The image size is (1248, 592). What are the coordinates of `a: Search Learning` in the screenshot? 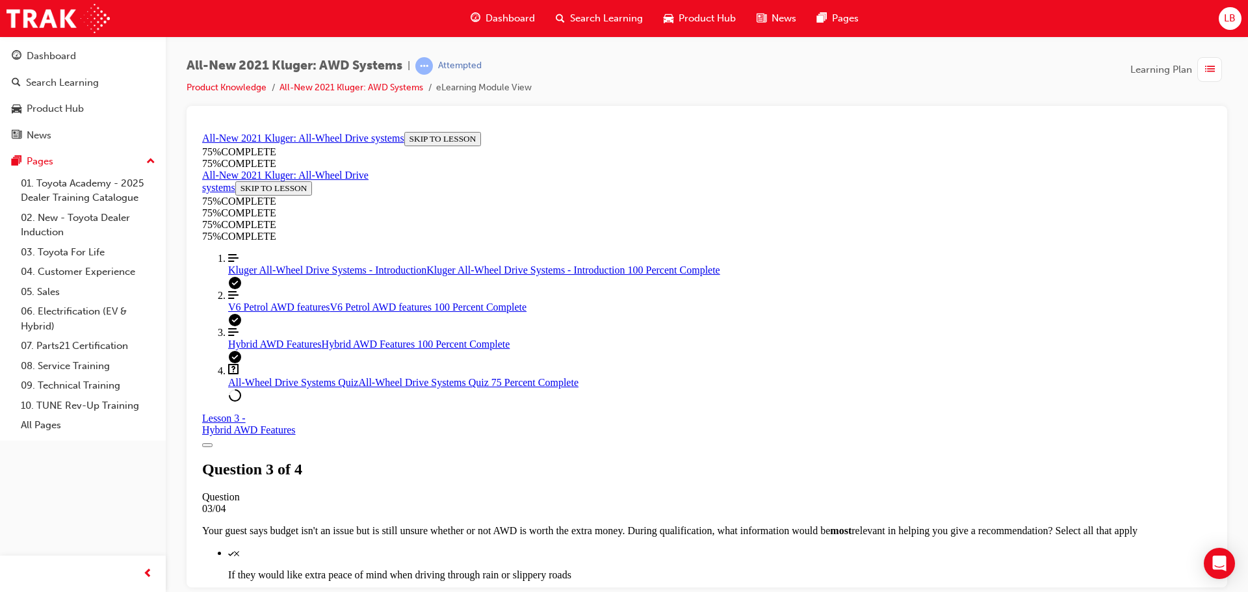 It's located at (83, 83).